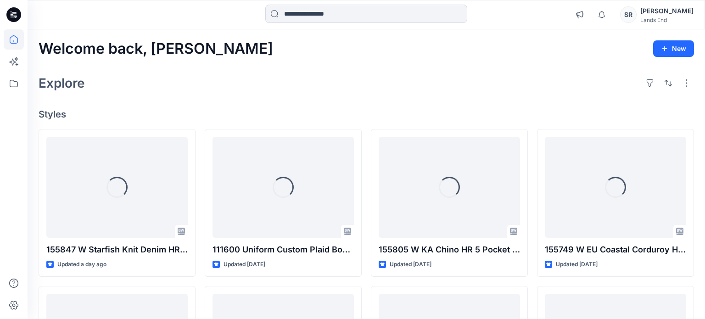 The height and width of the screenshot is (319, 705). What do you see at coordinates (117, 250) in the screenshot?
I see `p: 155847 W Starfish Knit Denim HR 12 Bermuda Short` at bounding box center [117, 250].